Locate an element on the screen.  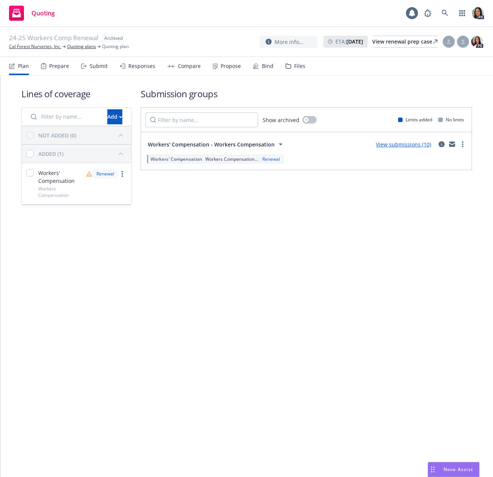
div: Files is located at coordinates (300, 66).